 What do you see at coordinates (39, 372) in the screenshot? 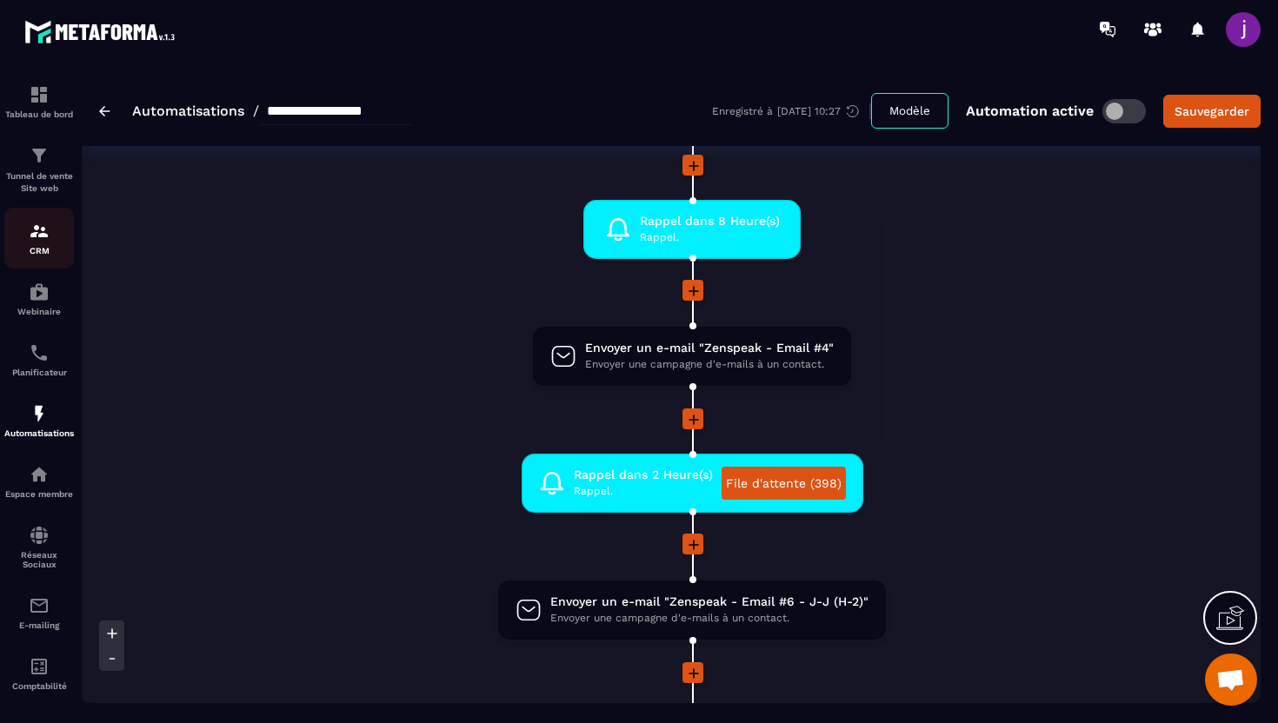
I see `p: Planificateur` at bounding box center [39, 372].